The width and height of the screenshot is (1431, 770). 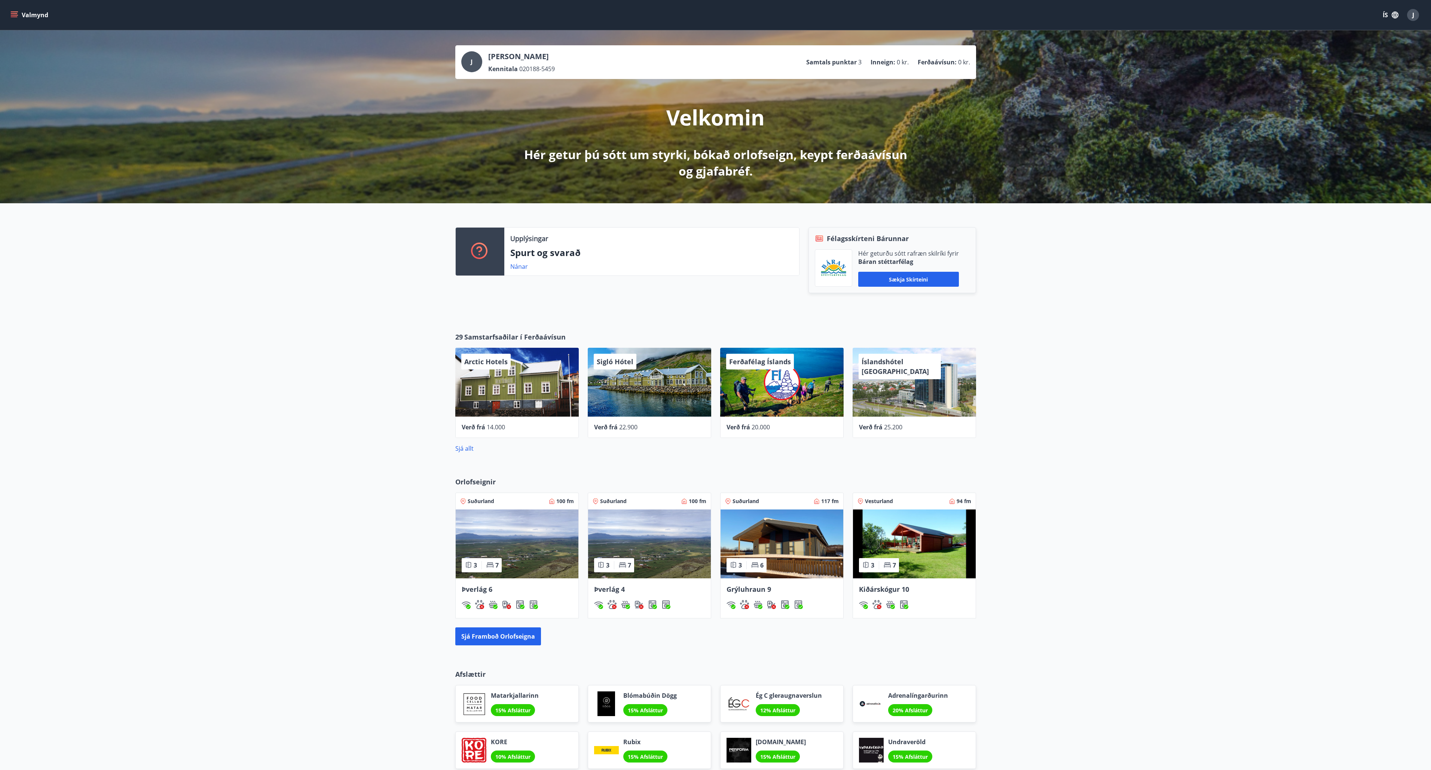 What do you see at coordinates (749, 589) in the screenshot?
I see `span: Grýluhraun 9` at bounding box center [749, 589].